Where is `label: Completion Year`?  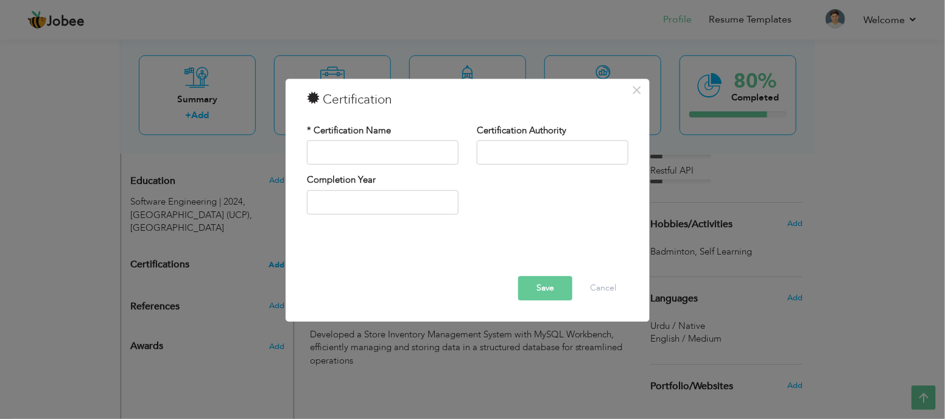 label: Completion Year is located at coordinates (341, 180).